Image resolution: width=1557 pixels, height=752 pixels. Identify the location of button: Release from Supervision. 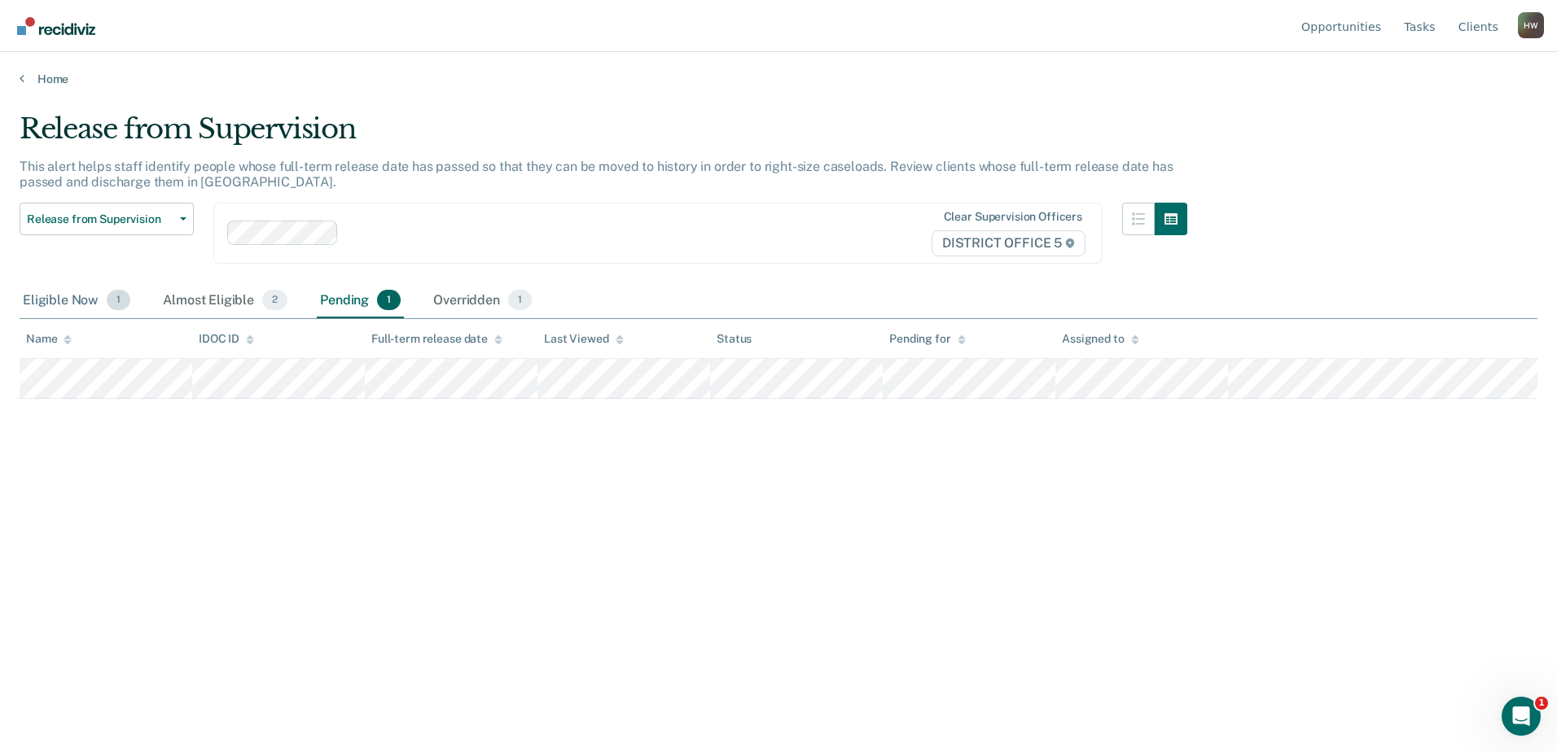
(107, 219).